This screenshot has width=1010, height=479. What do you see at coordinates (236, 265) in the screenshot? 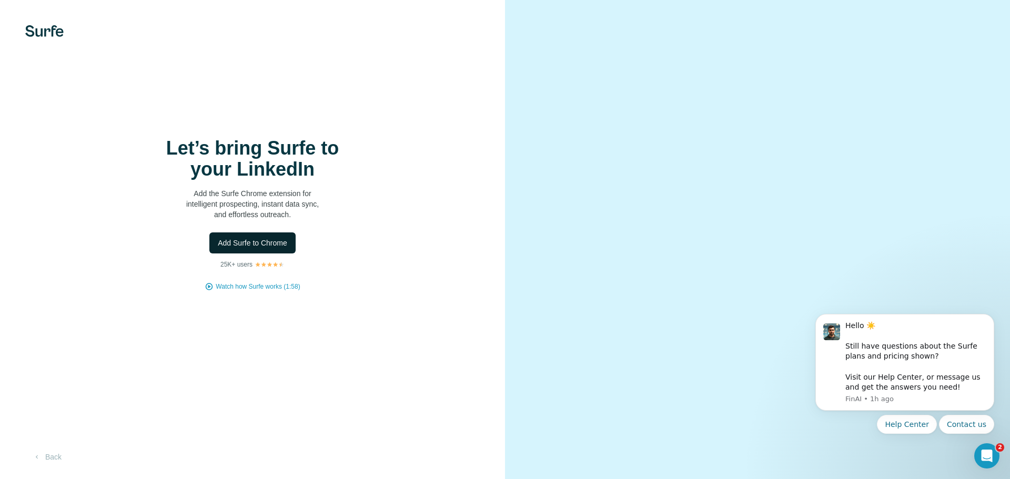
I see `p: 25K+ users` at bounding box center [236, 265].